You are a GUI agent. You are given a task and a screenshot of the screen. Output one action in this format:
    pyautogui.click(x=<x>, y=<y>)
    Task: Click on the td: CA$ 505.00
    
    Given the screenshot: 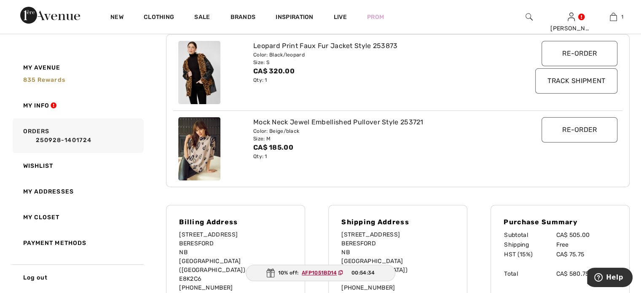 What is the action you would take?
    pyautogui.click(x=586, y=235)
    